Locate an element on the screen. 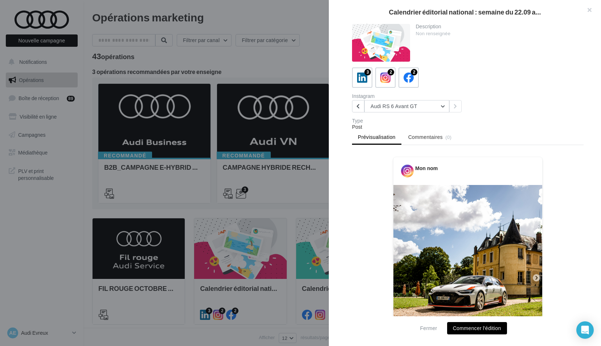 The width and height of the screenshot is (601, 346). button: Commencer l'édition is located at coordinates (477, 328).